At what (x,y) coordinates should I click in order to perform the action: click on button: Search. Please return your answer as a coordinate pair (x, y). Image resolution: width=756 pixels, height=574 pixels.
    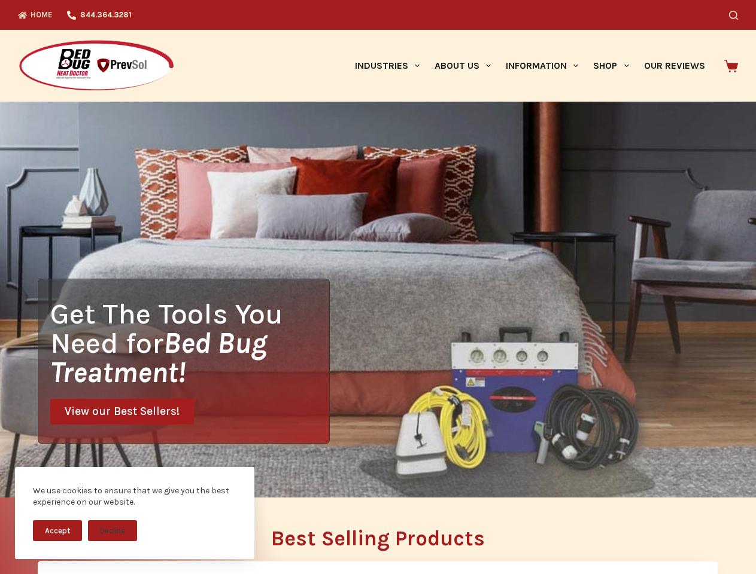
    Looking at the image, I should click on (733, 15).